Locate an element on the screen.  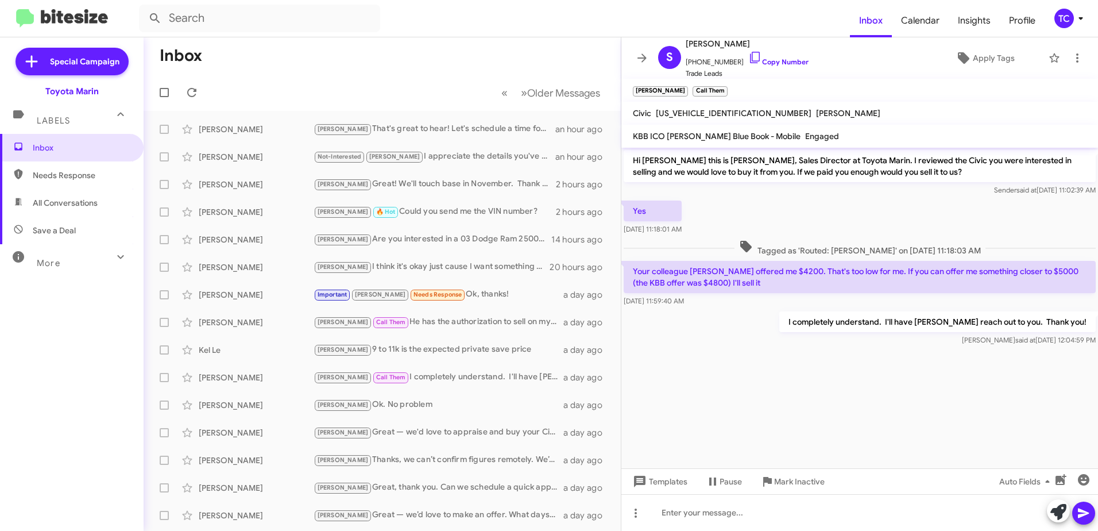
span: Engaged is located at coordinates (822, 136).